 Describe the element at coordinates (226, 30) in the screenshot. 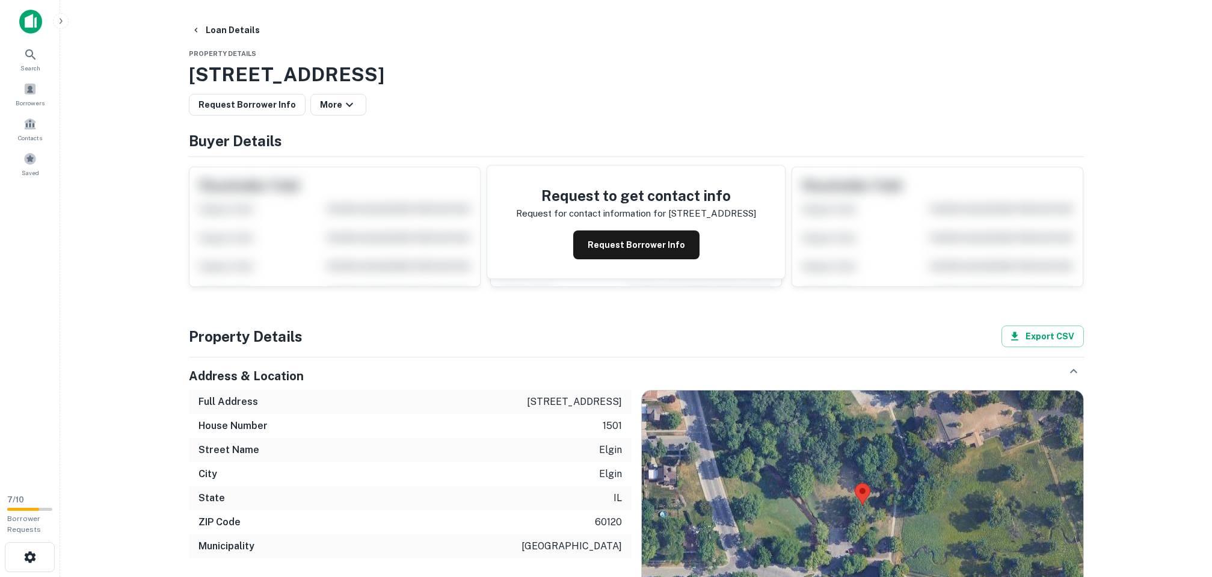

I see `button: Loan Details` at that location.